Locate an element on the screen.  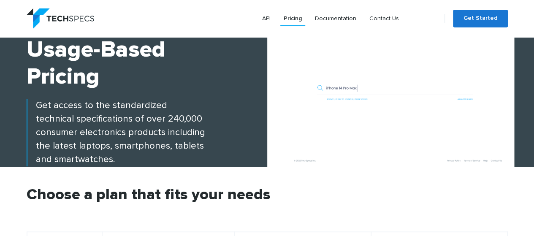
h1: Flexible Usage-based Pricing is located at coordinates (147, 50).